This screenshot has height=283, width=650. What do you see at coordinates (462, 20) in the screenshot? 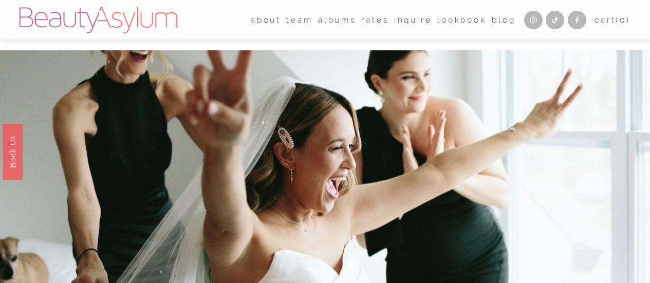
I see `a: Lookbook` at bounding box center [462, 20].